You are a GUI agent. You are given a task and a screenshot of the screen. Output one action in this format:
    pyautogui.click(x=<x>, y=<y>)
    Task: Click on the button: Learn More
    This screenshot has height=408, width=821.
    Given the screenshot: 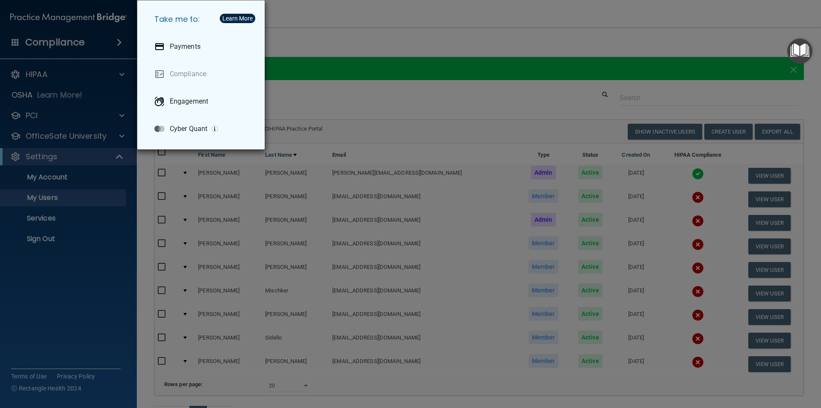 What is the action you would take?
    pyautogui.click(x=237, y=18)
    